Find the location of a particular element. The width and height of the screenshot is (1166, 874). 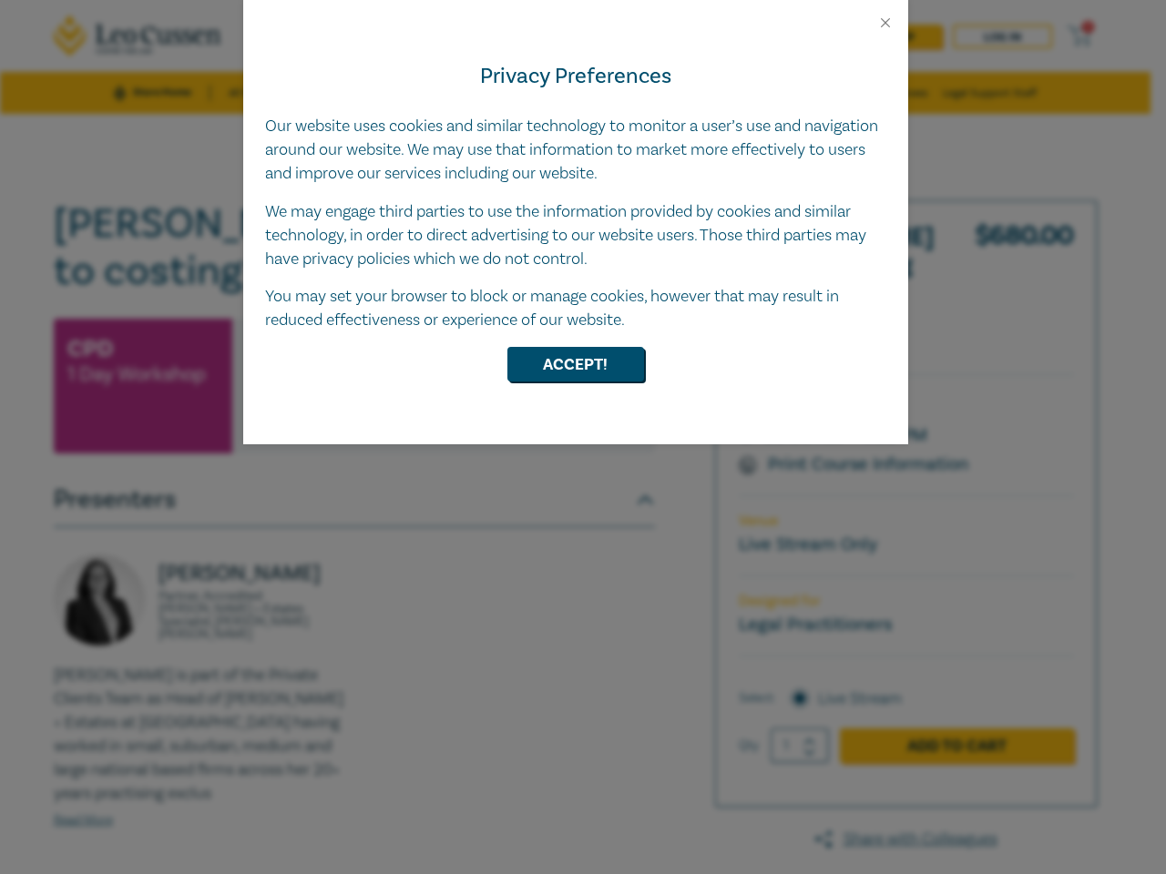

p: You may set your browser to block or manage cookies, however that may result in reduced effective... is located at coordinates (576, 309).